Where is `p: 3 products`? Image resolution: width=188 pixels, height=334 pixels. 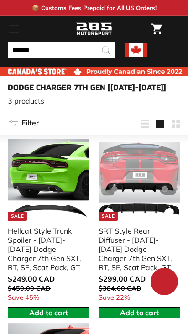 p: 3 products is located at coordinates (94, 101).